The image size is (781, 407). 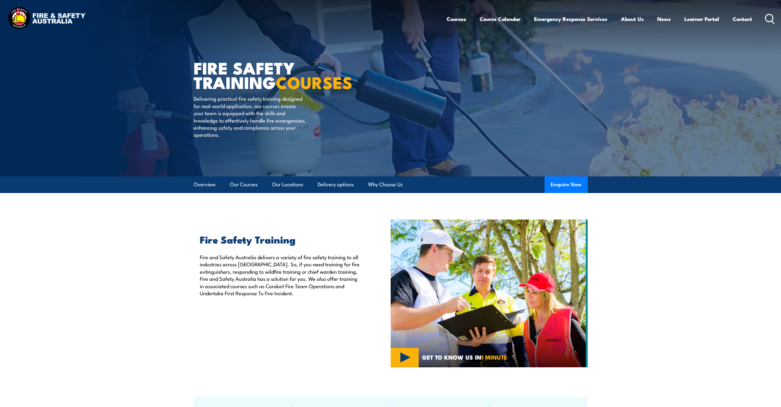 I want to click on h1: FIRE SAFETY TRAINING, so click(x=270, y=75).